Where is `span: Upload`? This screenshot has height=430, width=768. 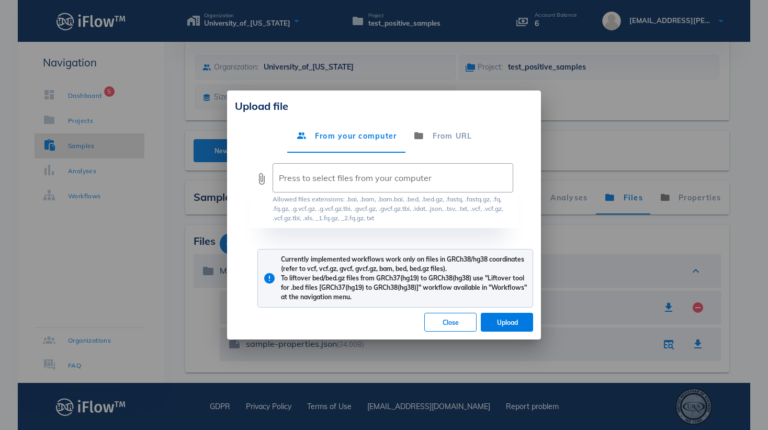 span: Upload is located at coordinates (507, 322).